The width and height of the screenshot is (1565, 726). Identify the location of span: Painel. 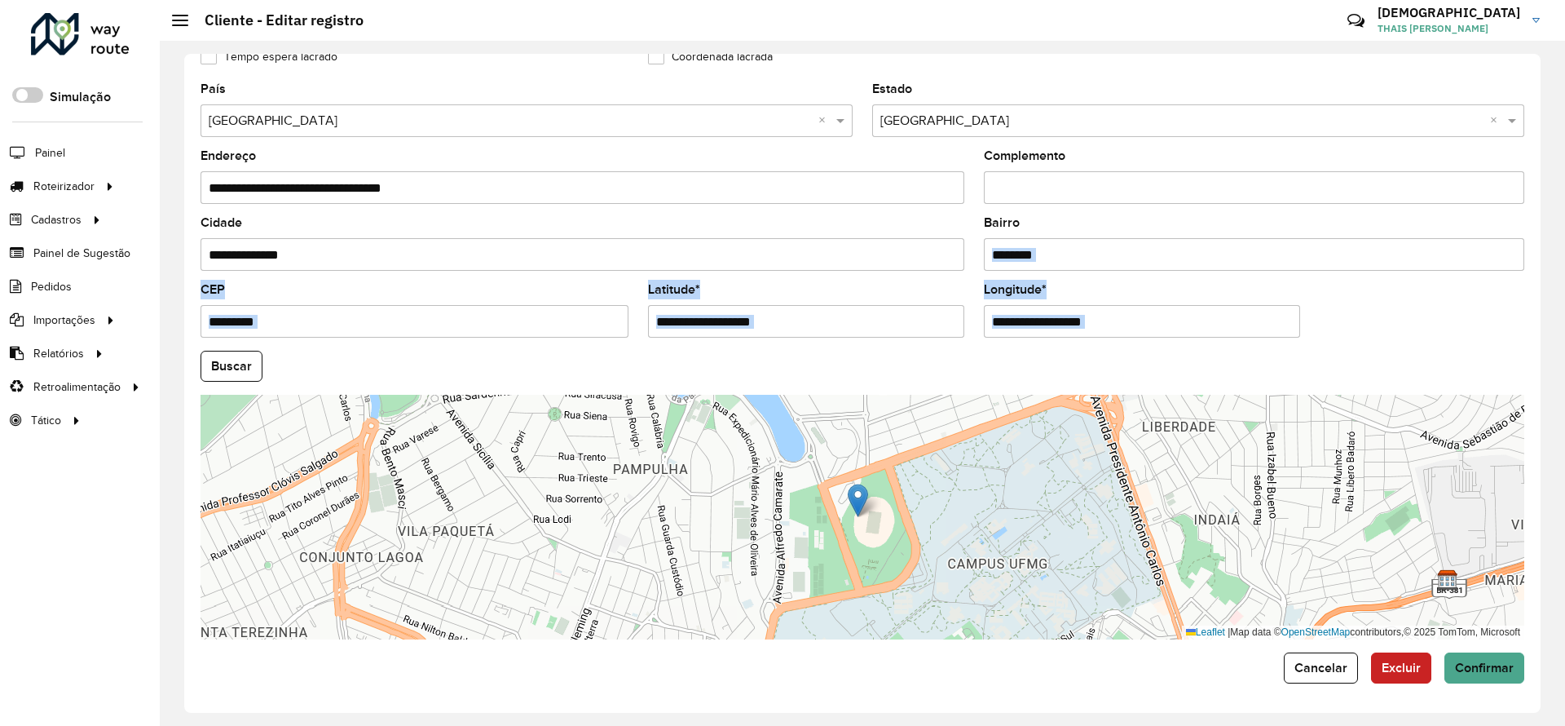
(50, 152).